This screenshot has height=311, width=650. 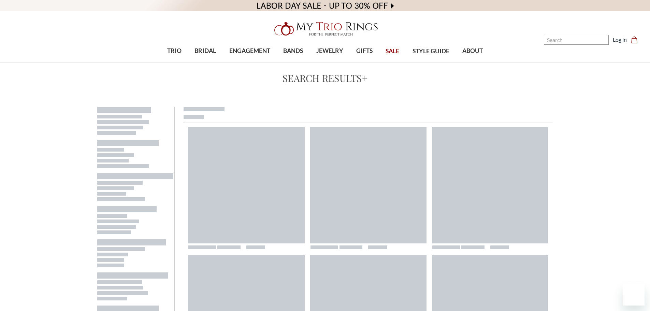 I want to click on a: JEWELRY, so click(x=329, y=51).